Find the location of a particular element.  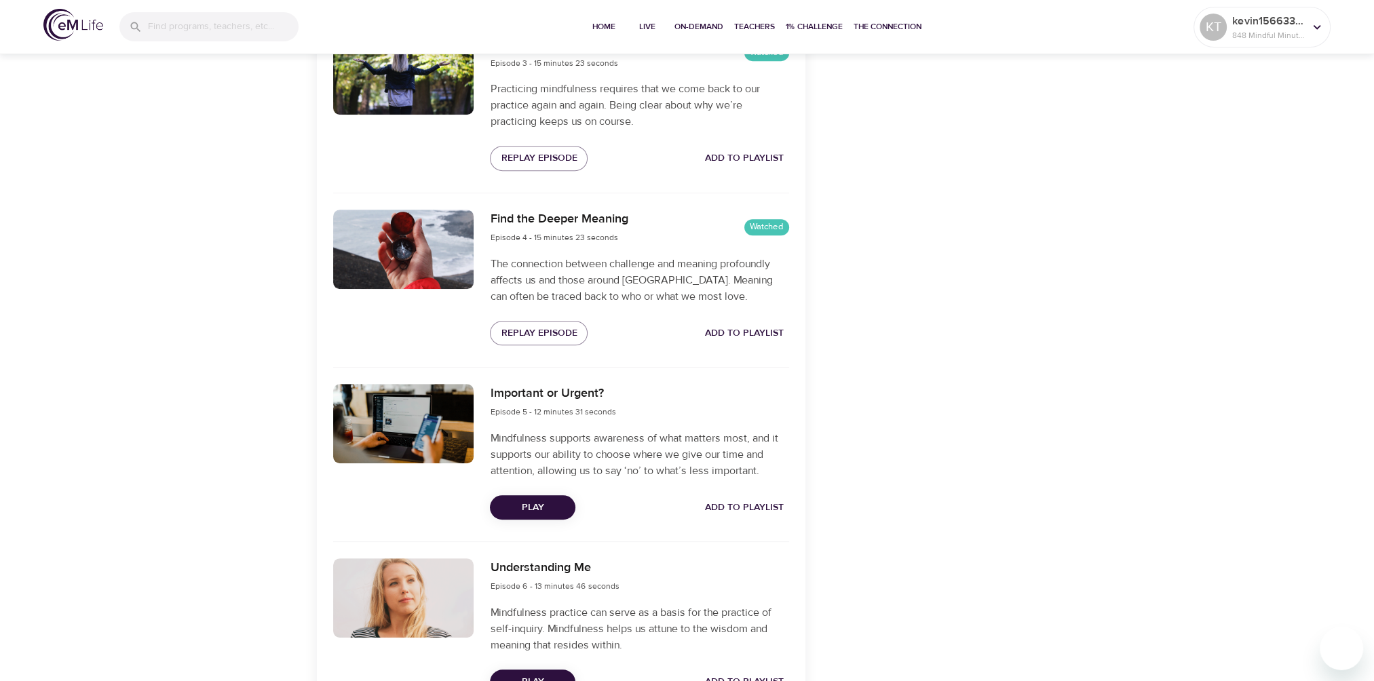

p: Mindfulness practice can serve as a basis for the practice of self-inquiry. Mindfulness helps us ... is located at coordinates (639, 629).